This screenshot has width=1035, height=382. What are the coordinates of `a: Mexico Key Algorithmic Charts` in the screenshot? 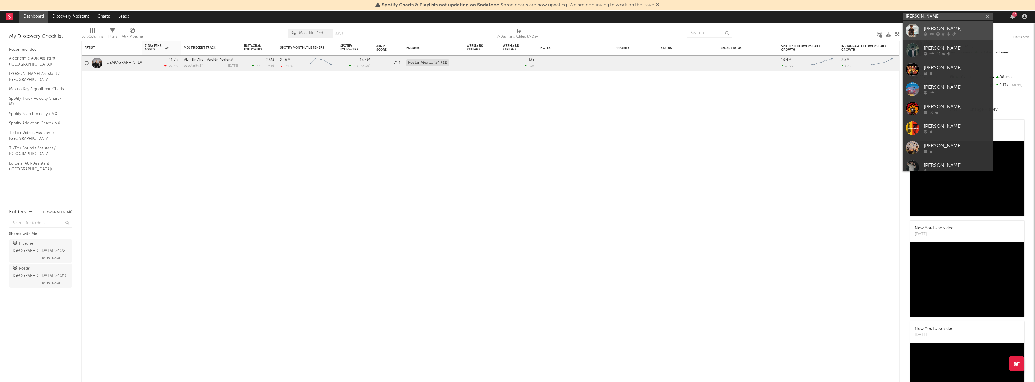 It's located at (38, 89).